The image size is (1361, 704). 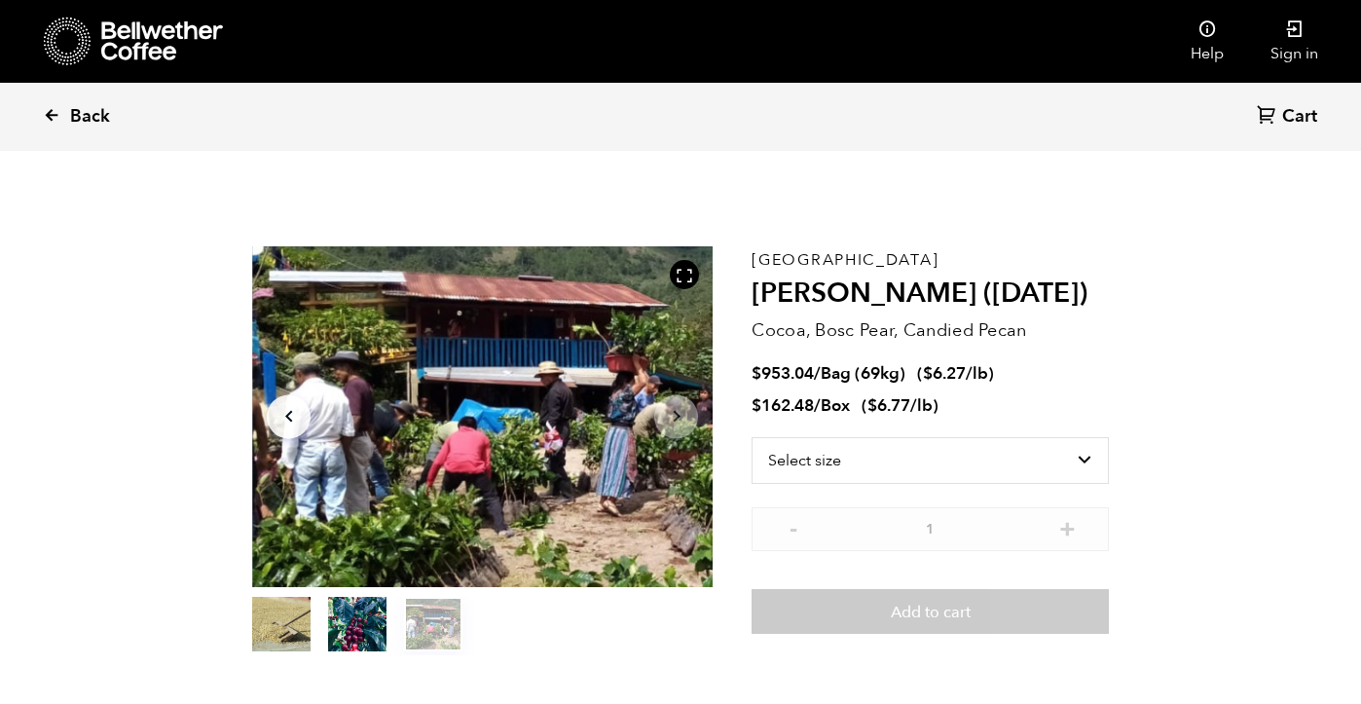 What do you see at coordinates (930, 330) in the screenshot?
I see `p: Cocoa, Bosc Pear, Candied Pecan` at bounding box center [930, 330].